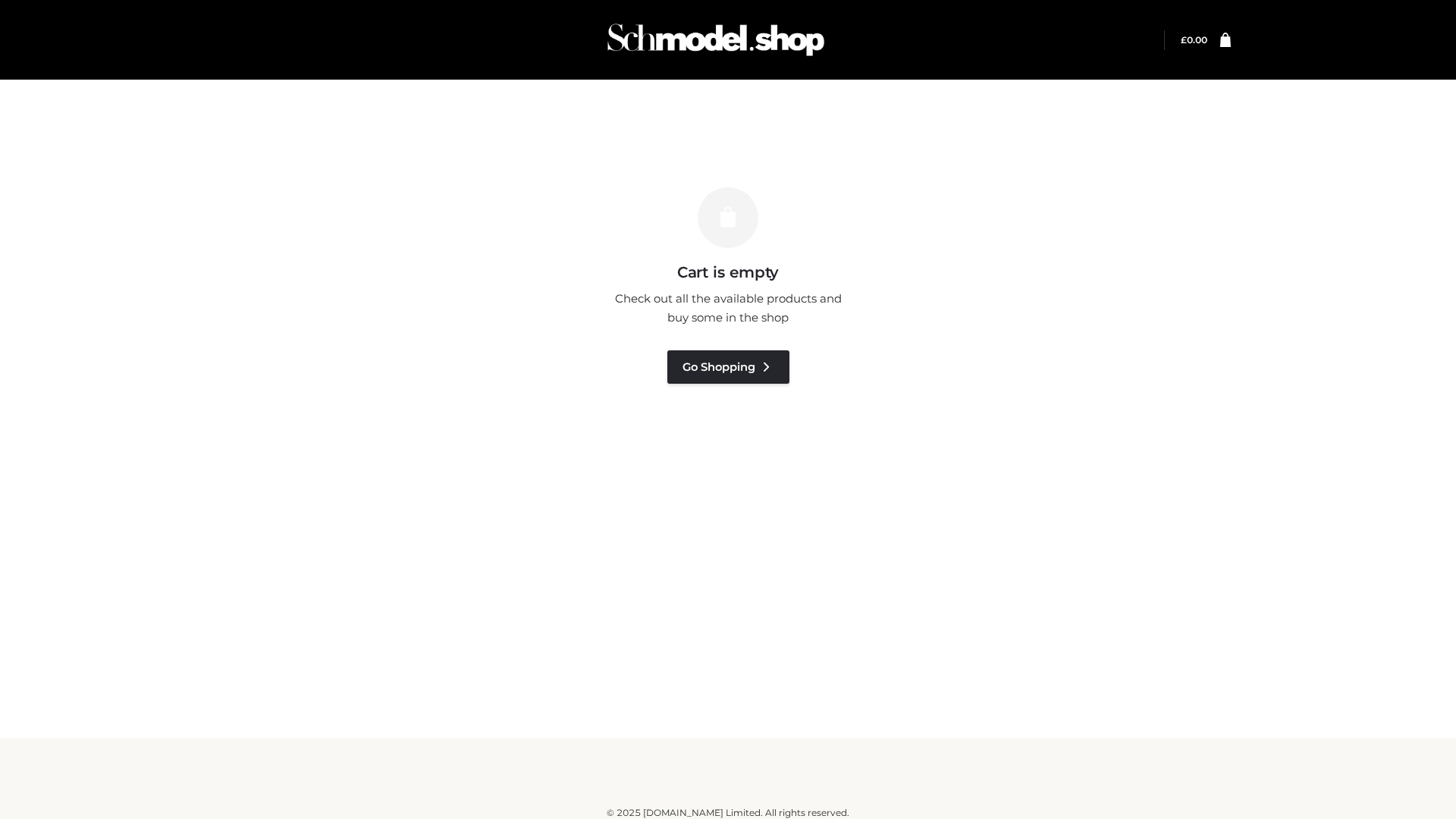 This screenshot has width=1456, height=819. I want to click on img: Schmodel Admin 964, so click(716, 39).